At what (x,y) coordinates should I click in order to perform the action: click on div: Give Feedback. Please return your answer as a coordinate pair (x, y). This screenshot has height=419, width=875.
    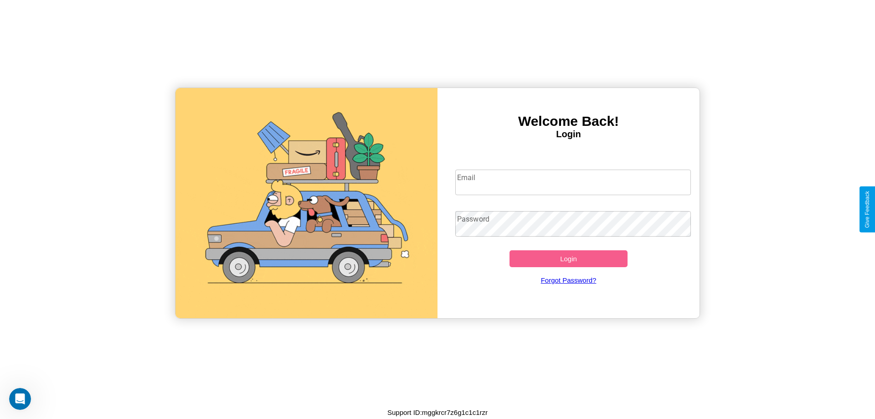
    Looking at the image, I should click on (868, 209).